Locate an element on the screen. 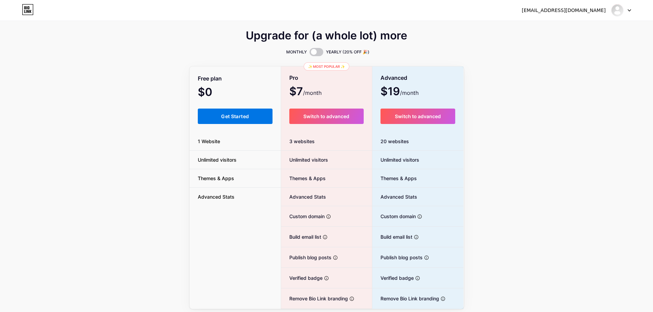 The height and width of the screenshot is (312, 653). span: Pro is located at coordinates (294, 78).